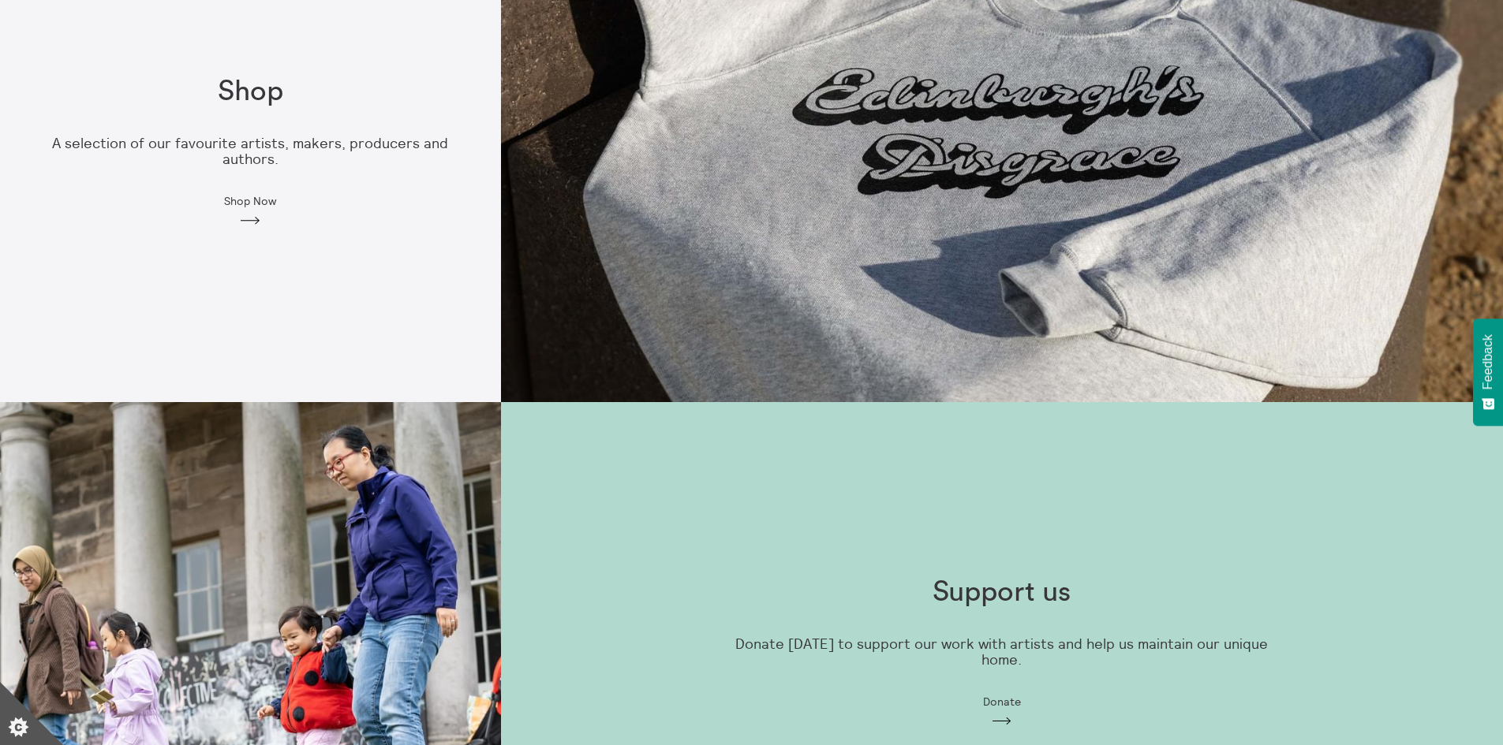  What do you see at coordinates (1001, 592) in the screenshot?
I see `h1: Support us` at bounding box center [1001, 592].